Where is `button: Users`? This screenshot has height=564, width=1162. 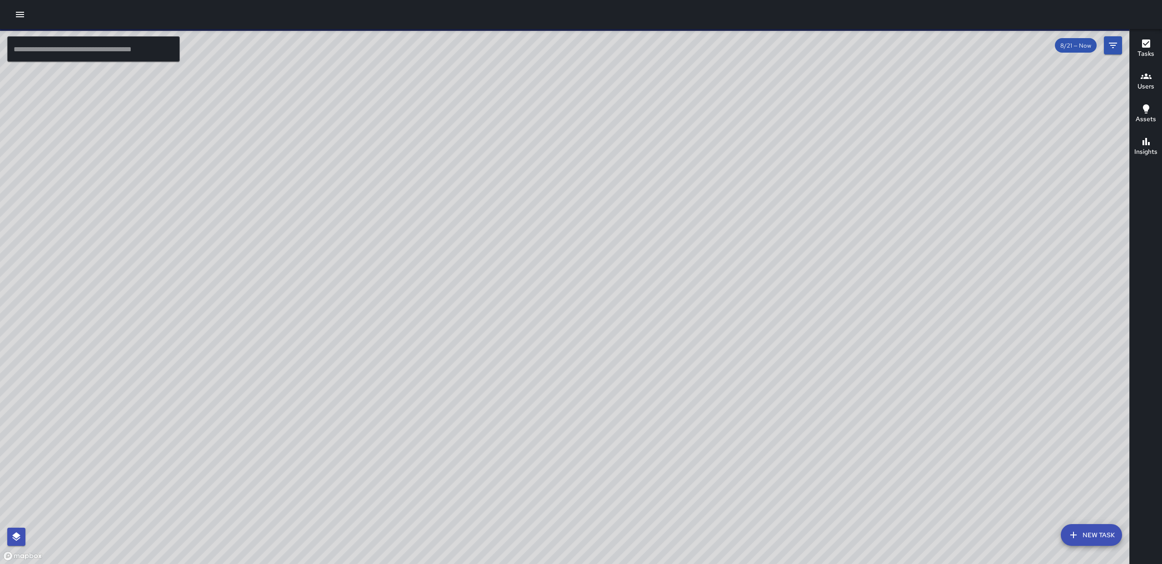 button: Users is located at coordinates (1146, 82).